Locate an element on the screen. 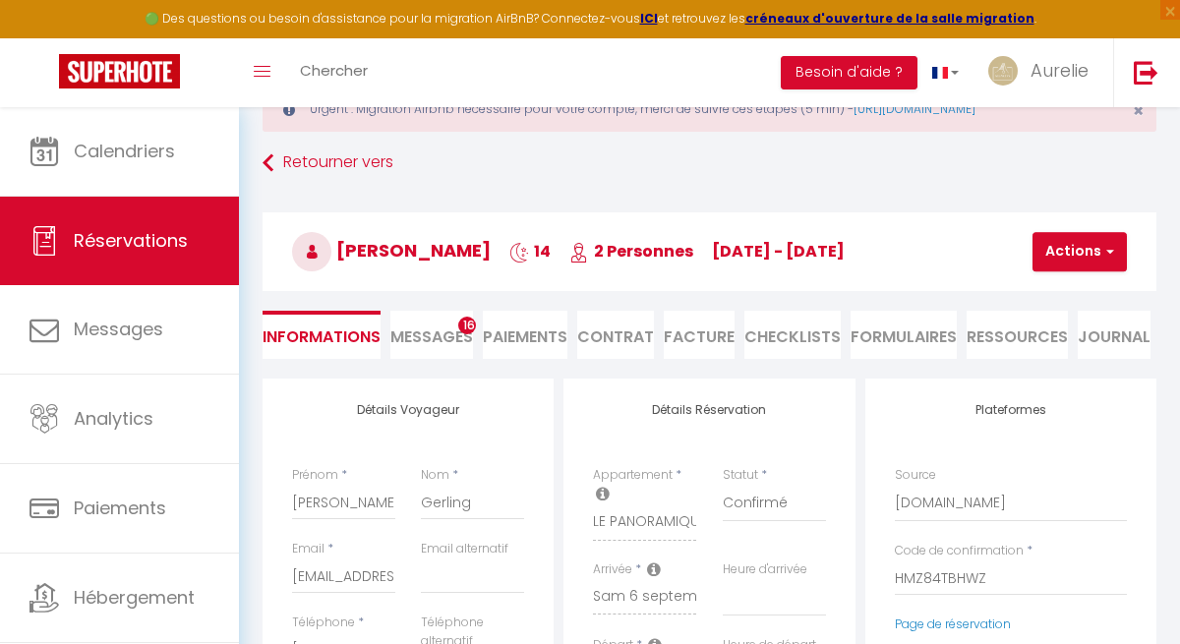 The image size is (1180, 644). label: Code de confirmation is located at coordinates (959, 551).